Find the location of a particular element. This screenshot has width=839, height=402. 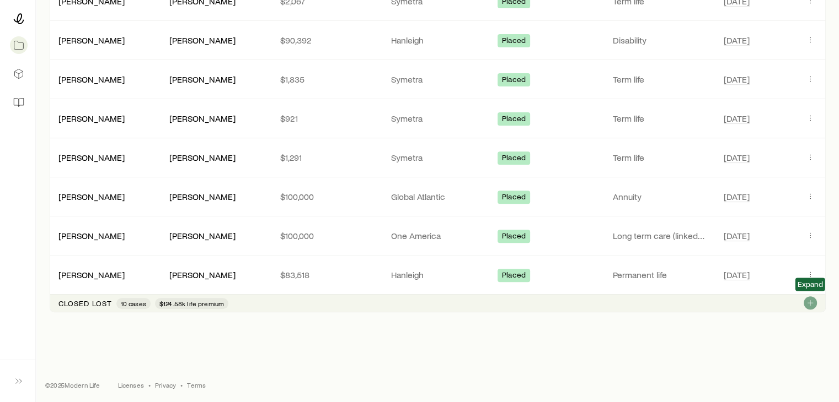

a: Terms is located at coordinates (196, 385).